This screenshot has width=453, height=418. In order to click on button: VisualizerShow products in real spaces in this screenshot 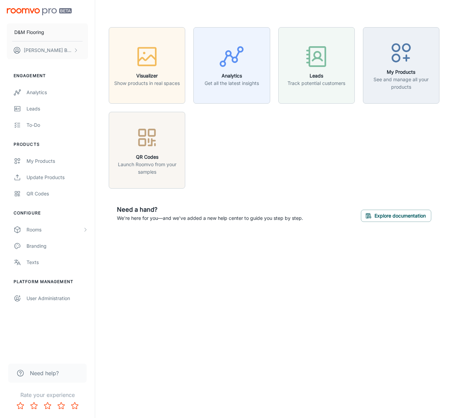, I will do `click(147, 65)`.